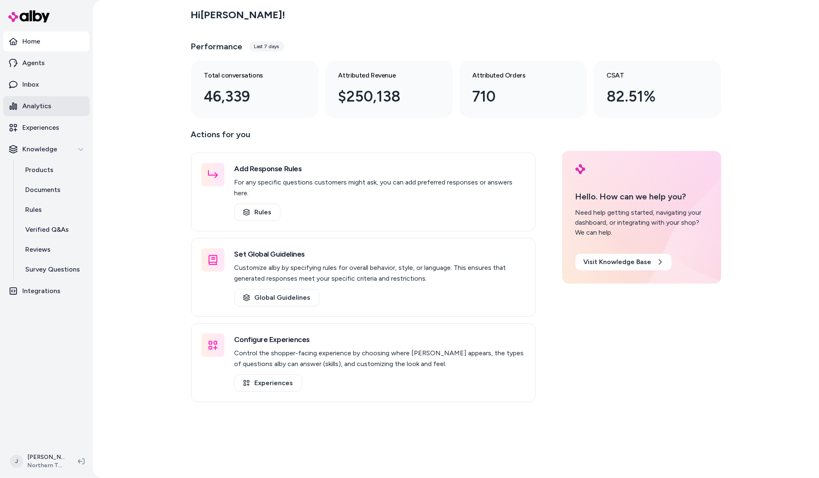 Image resolution: width=819 pixels, height=478 pixels. I want to click on a: Agents, so click(46, 63).